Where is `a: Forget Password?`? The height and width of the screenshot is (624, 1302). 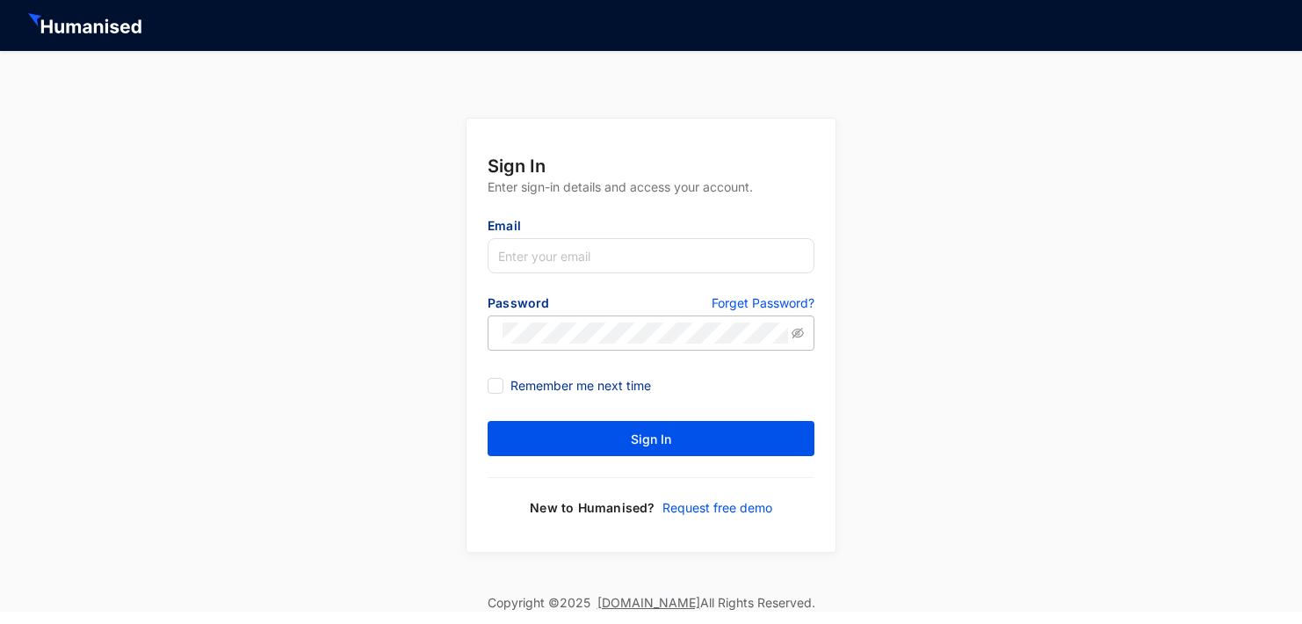 a: Forget Password? is located at coordinates (763, 305).